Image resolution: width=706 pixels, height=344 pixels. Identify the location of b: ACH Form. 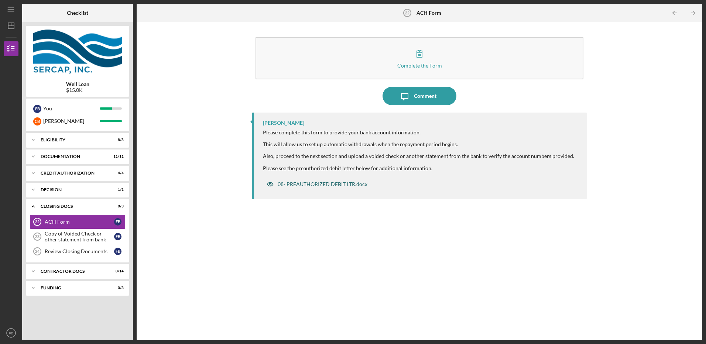
(429, 13).